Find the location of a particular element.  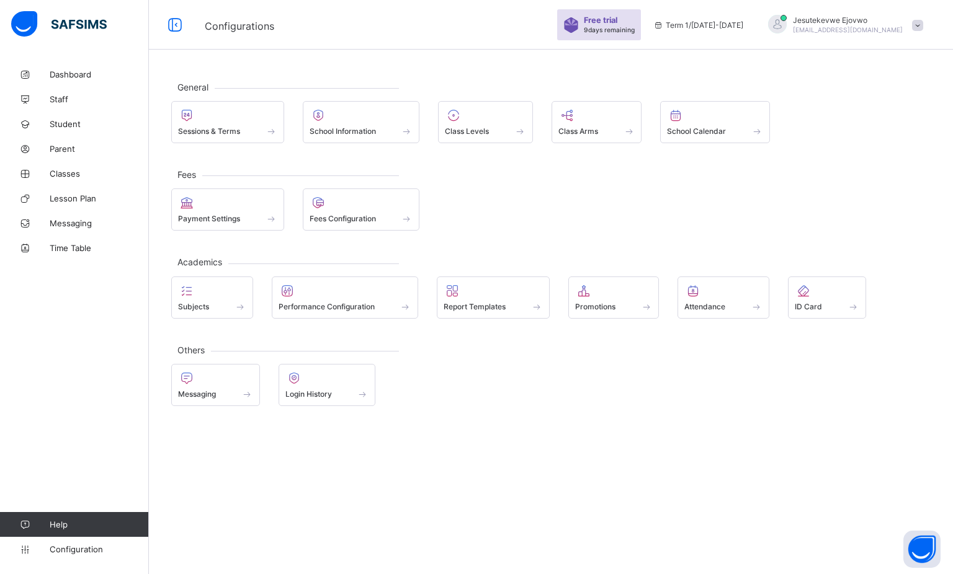

span: Promotions is located at coordinates (595, 306).